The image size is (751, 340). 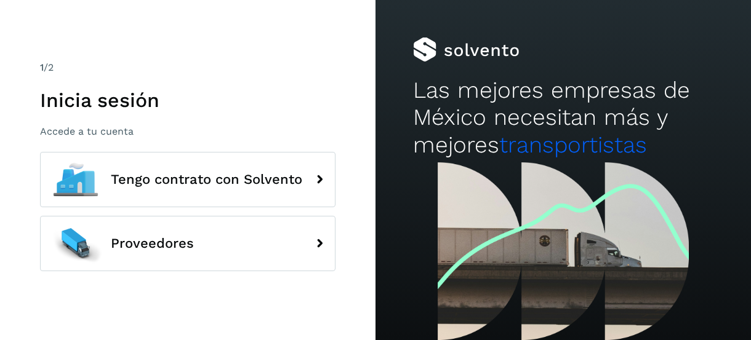 I want to click on button: Tengo contrato con Solvento, so click(x=188, y=180).